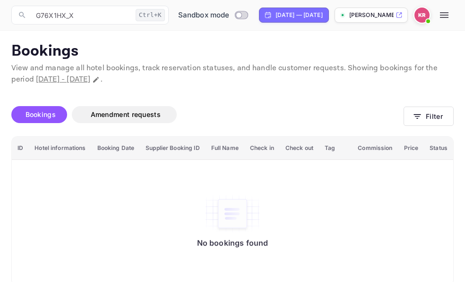 This screenshot has width=465, height=282. Describe the element at coordinates (204, 15) in the screenshot. I see `span: Sandbox mode` at that location.